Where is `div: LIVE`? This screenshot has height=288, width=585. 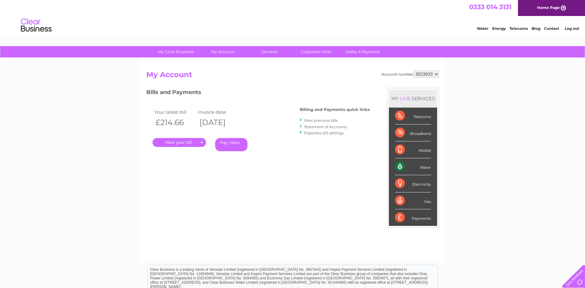
div: LIVE is located at coordinates (405, 98).